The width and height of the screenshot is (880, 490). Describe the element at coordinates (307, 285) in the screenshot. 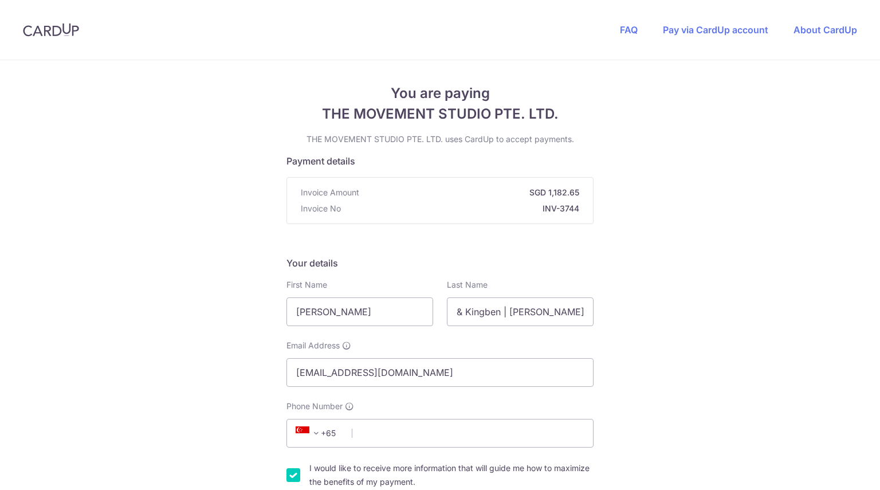

I see `label: First Name` at that location.